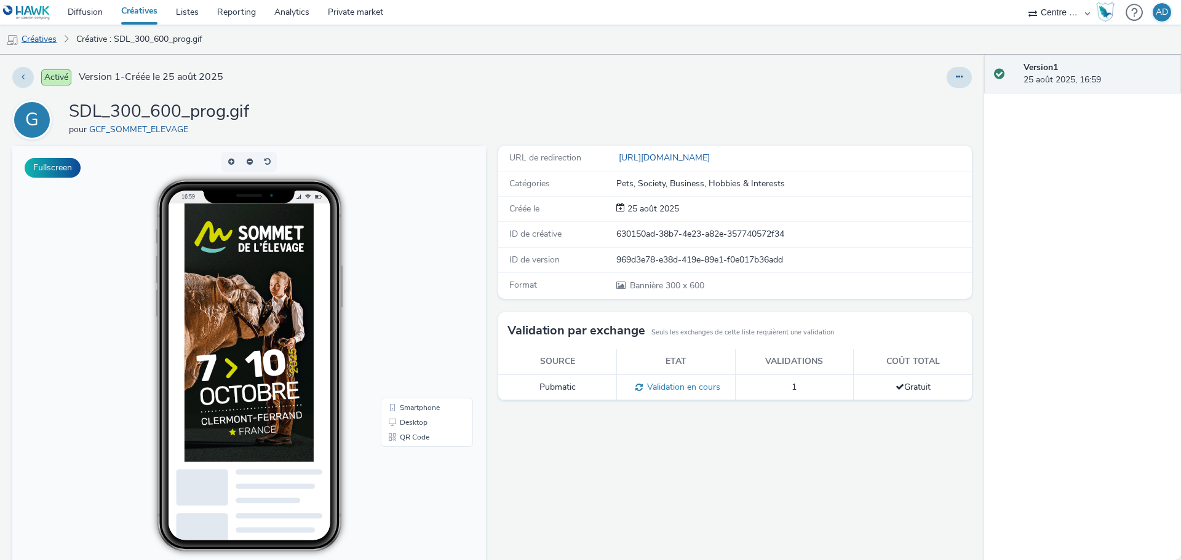  Describe the element at coordinates (576, 331) in the screenshot. I see `h3: Validation par exchange` at that location.